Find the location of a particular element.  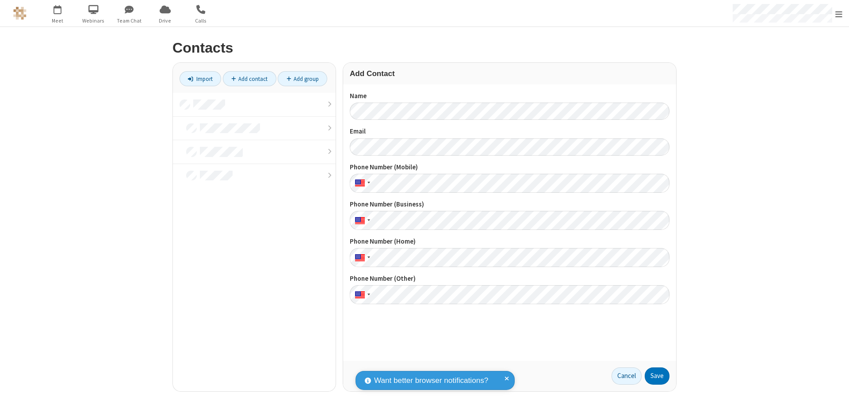

span: Team Chat is located at coordinates (129, 21).